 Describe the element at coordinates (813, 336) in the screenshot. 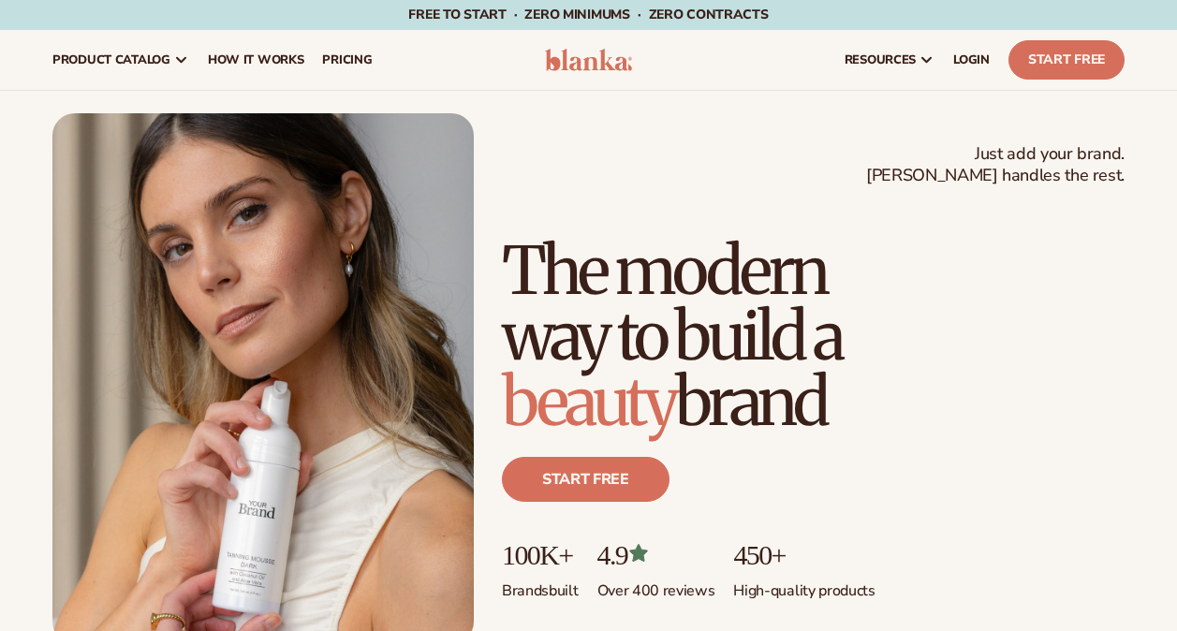

I see `h1: The modern way to build a brand` at that location.